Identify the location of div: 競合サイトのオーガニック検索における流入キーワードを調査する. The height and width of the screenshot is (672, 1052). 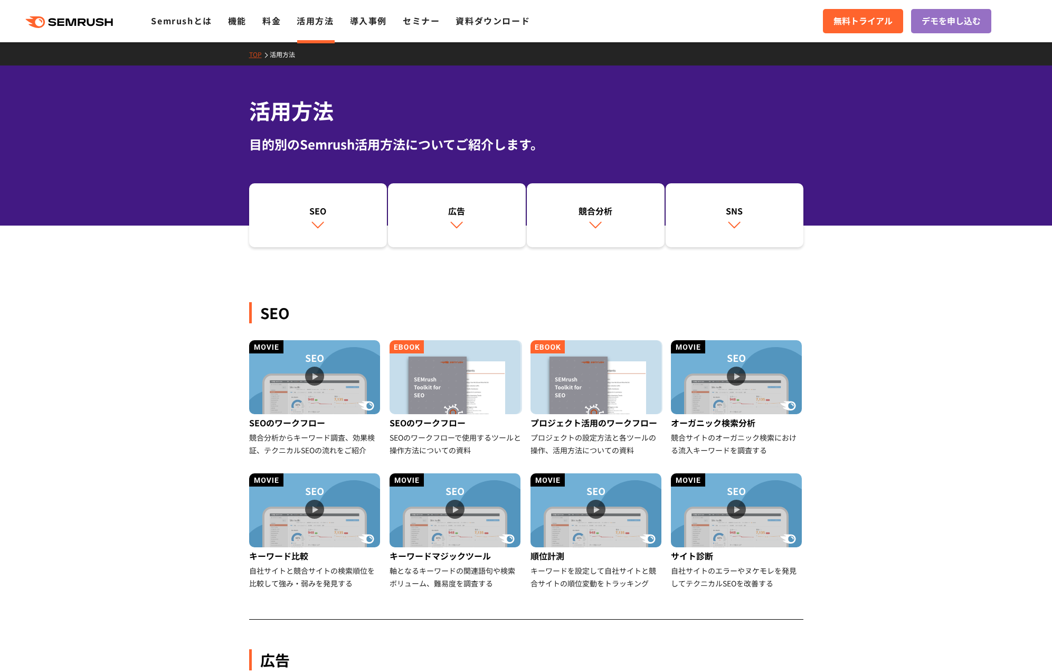
(737, 444).